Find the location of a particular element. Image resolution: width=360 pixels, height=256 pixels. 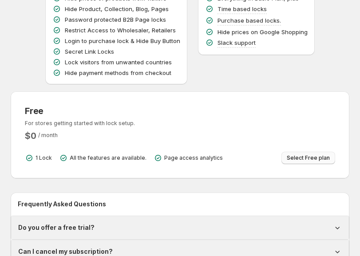

h1: Do you offer a free trial? is located at coordinates (56, 228).